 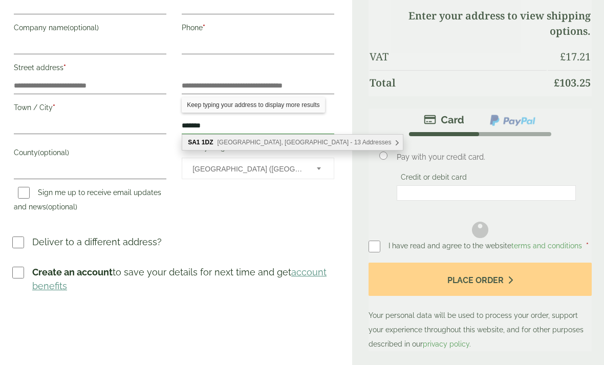 What do you see at coordinates (258, 29) in the screenshot?
I see `label: Phone` at bounding box center [258, 29].